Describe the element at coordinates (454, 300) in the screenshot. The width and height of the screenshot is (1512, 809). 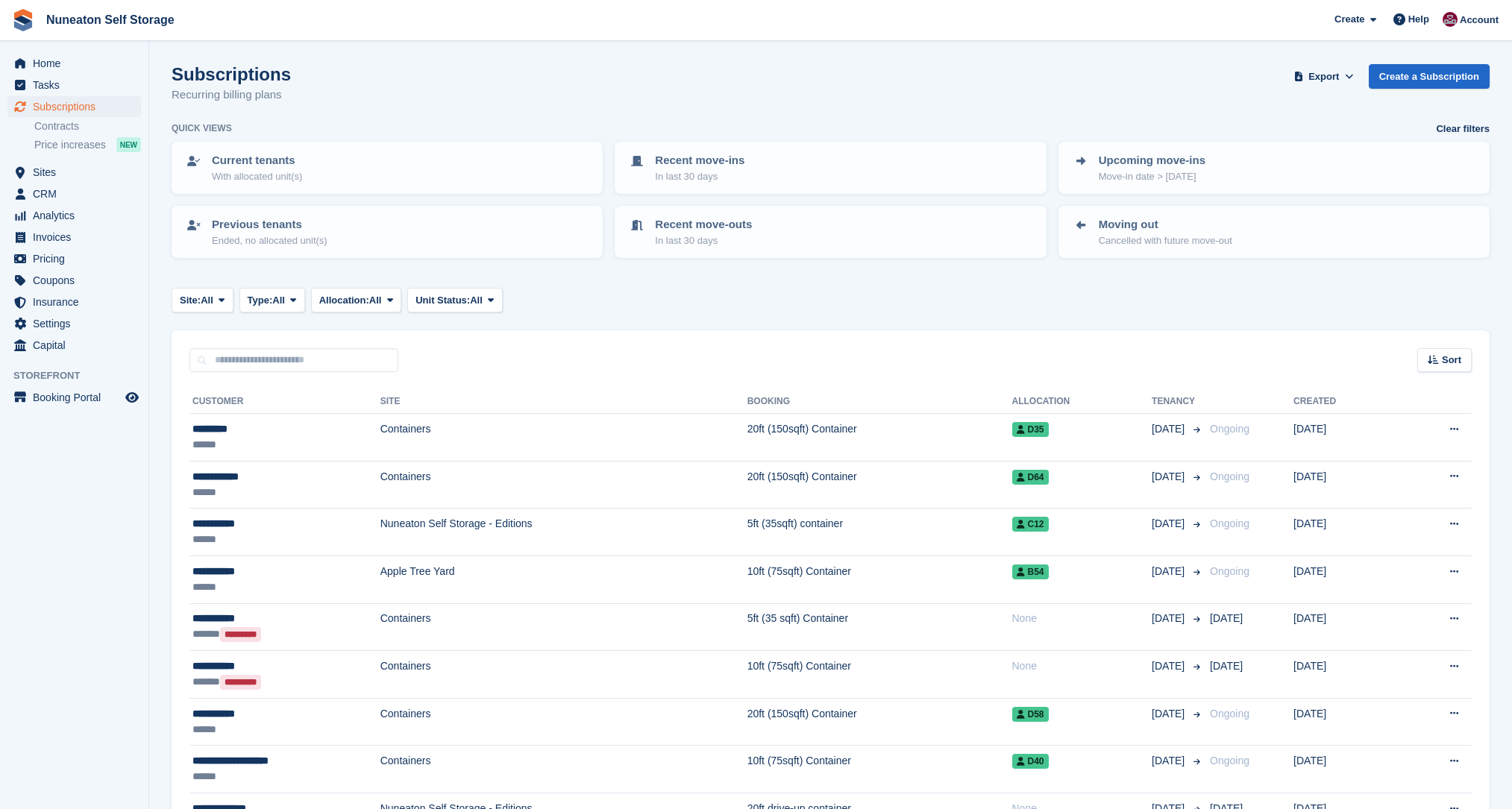
I see `button: Unit Status: All` at that location.